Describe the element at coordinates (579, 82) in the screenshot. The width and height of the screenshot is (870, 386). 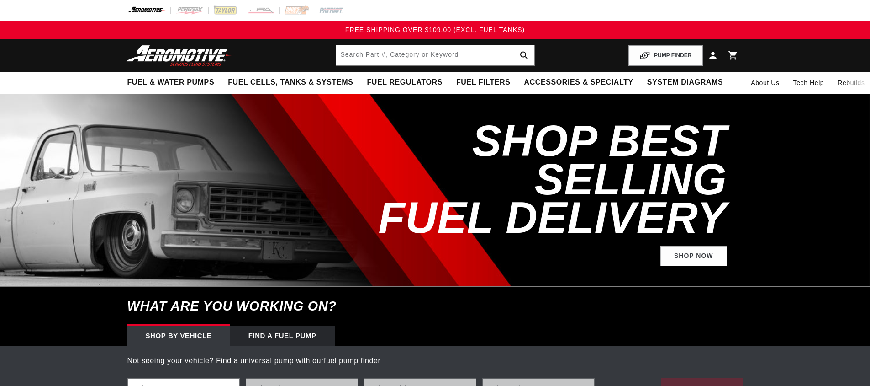
I see `summary: Accessories & Specialty` at that location.